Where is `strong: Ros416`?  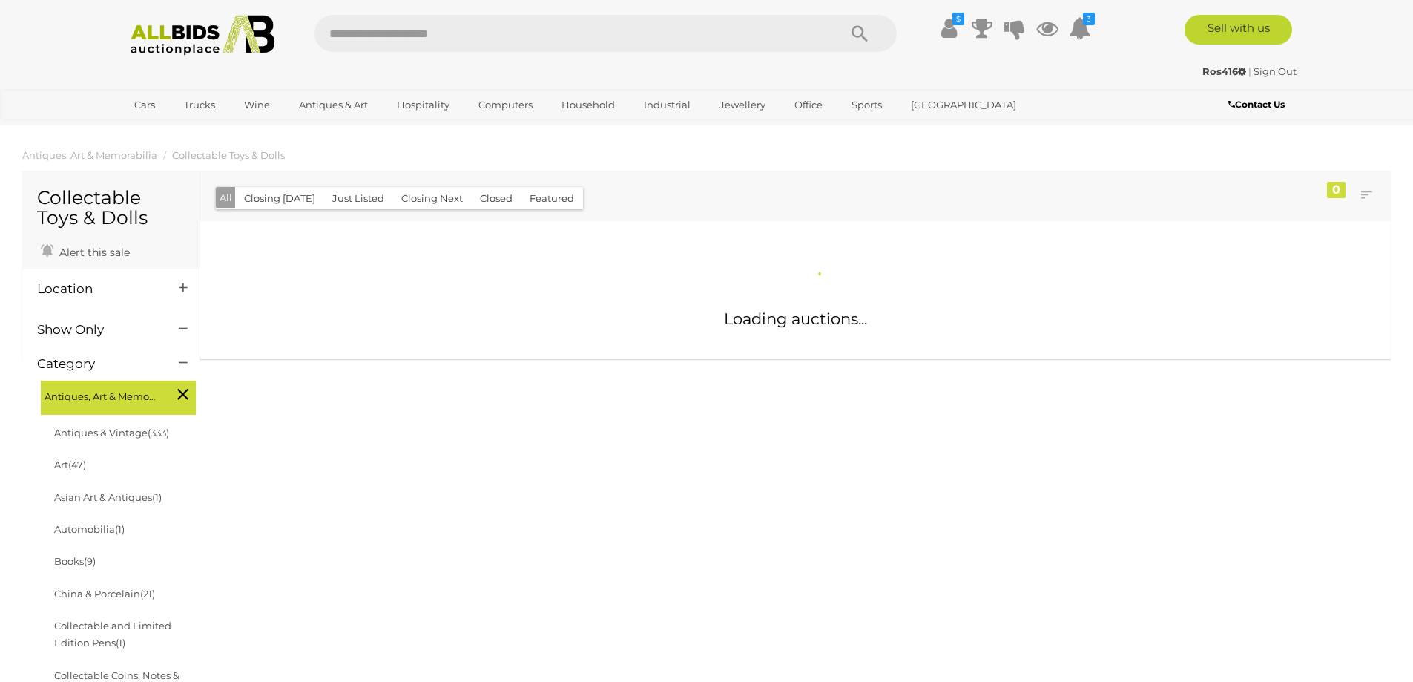 strong: Ros416 is located at coordinates (1224, 71).